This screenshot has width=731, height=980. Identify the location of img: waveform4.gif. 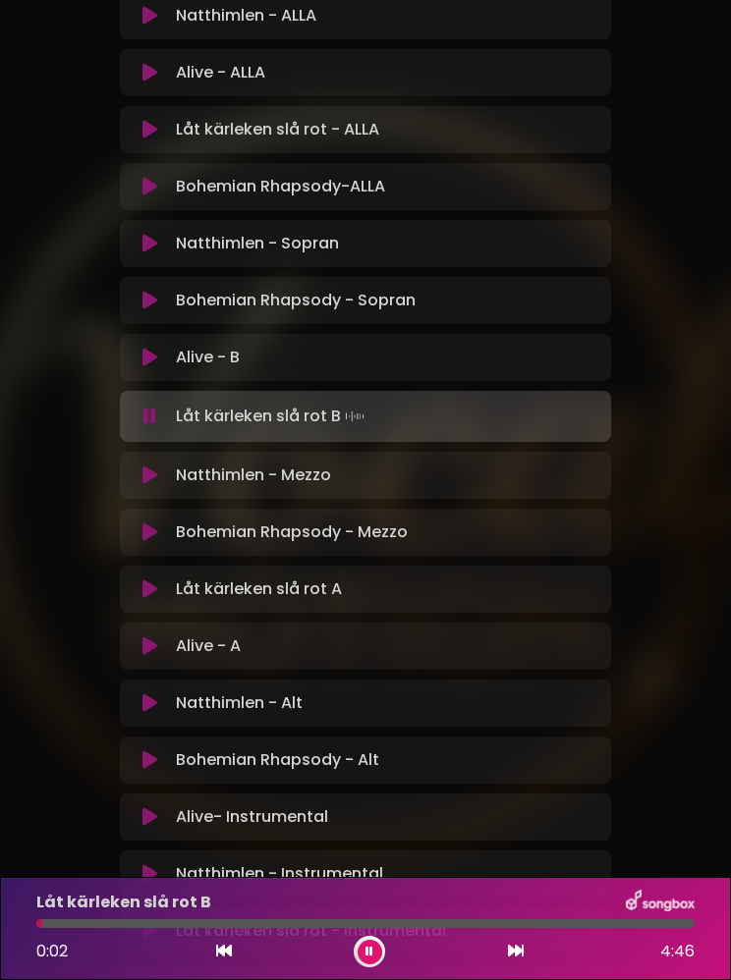
(355, 416).